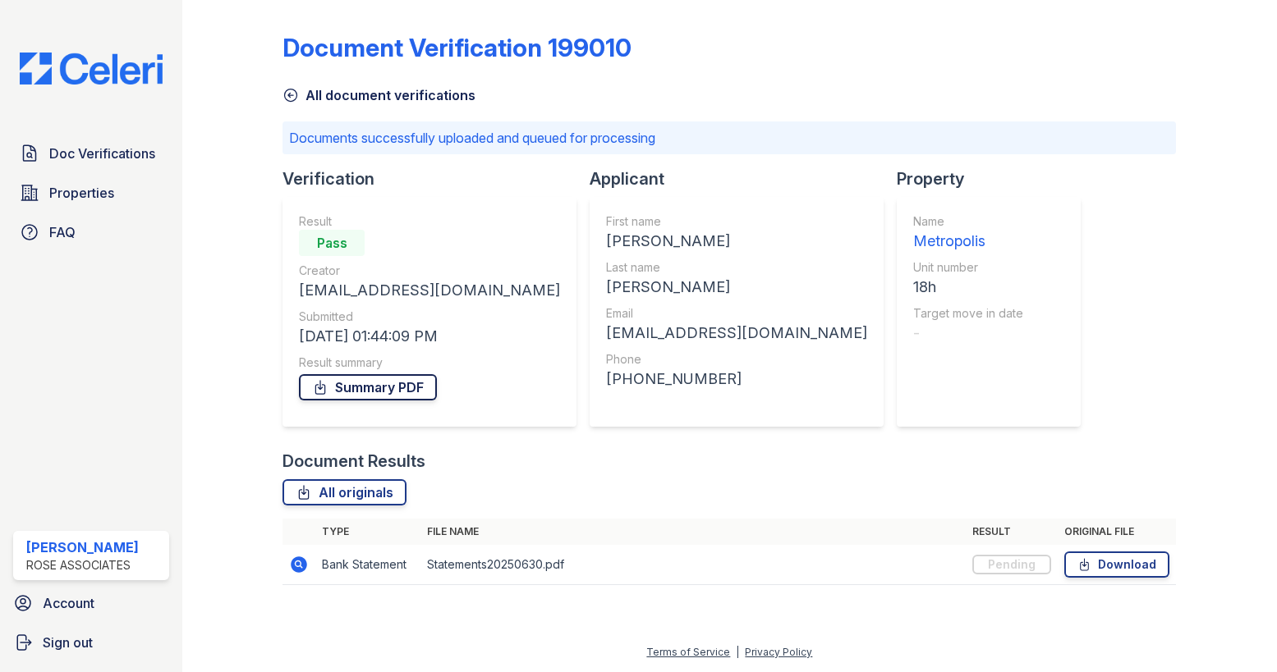 The width and height of the screenshot is (1277, 672). I want to click on a: All originals, so click(344, 493).